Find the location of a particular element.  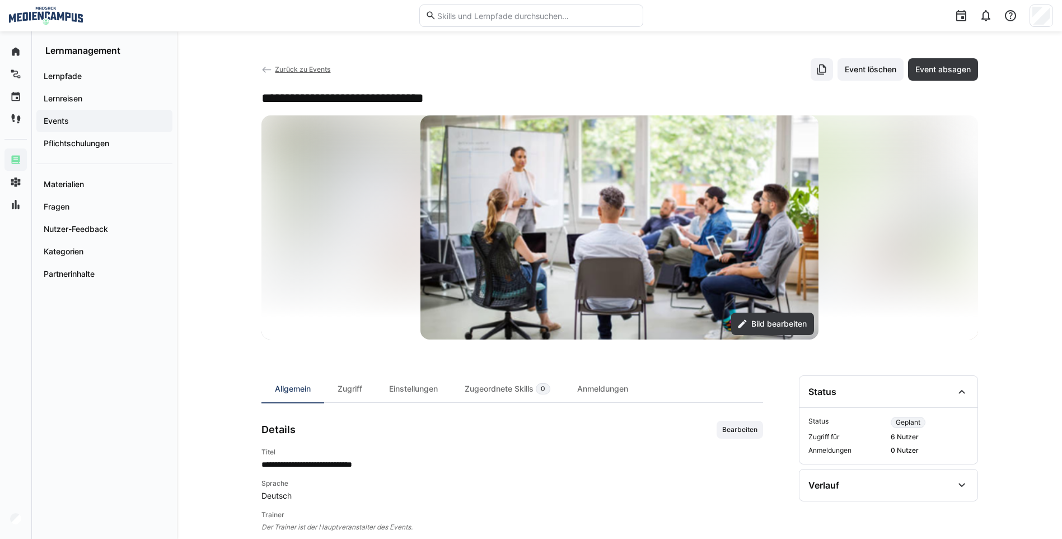

a: Zurück zu Events is located at coordinates (296, 69).